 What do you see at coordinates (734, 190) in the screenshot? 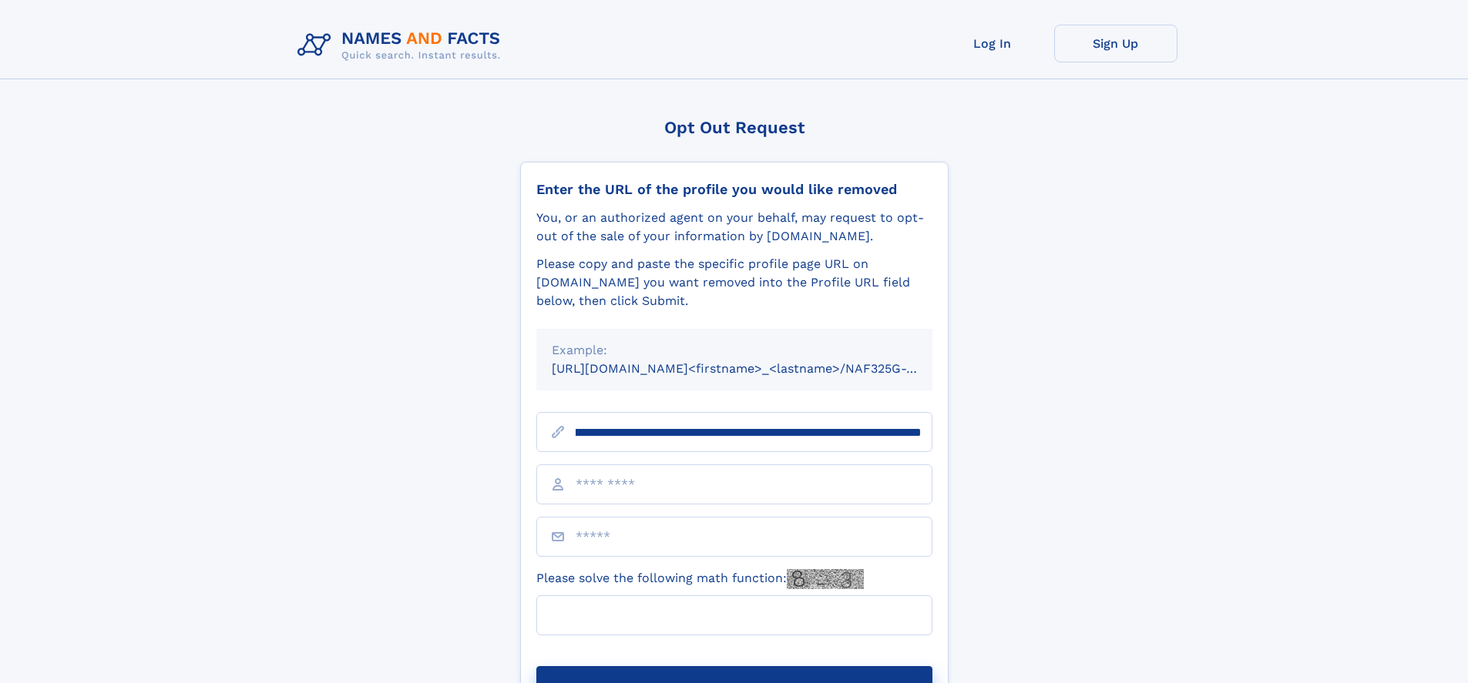
I see `div: Enter the URL of the profile you would like removed` at bounding box center [734, 190].